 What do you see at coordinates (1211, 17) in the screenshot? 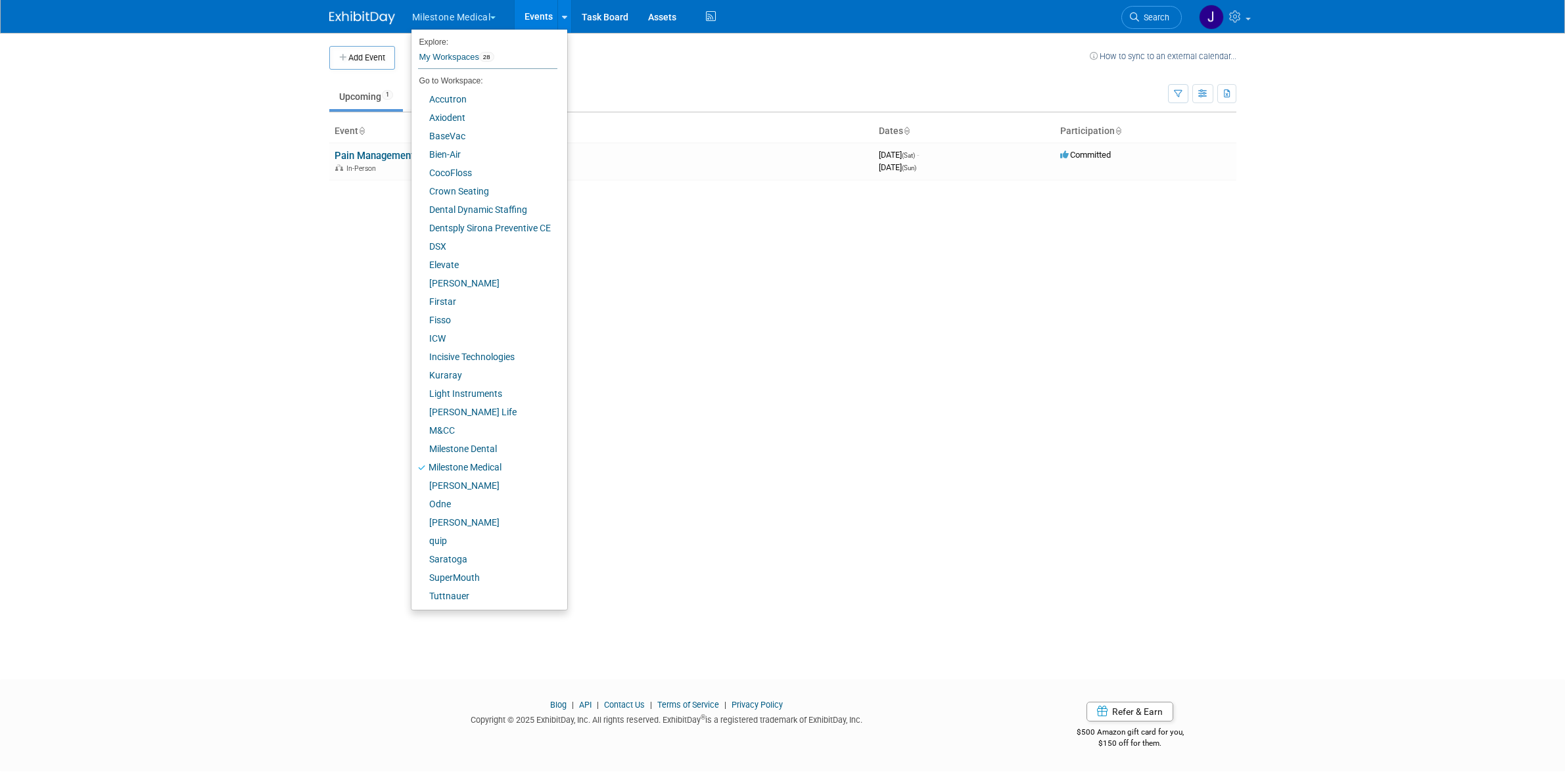
I see `img: Justin Newborn` at bounding box center [1211, 17].